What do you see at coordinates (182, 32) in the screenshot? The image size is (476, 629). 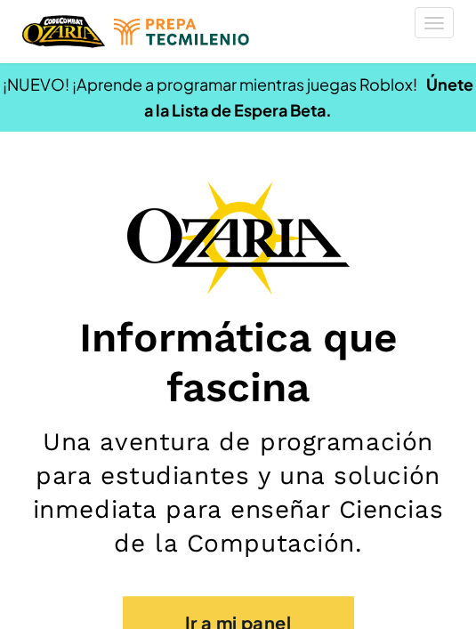 I see `img: Tecmilenio logo` at bounding box center [182, 32].